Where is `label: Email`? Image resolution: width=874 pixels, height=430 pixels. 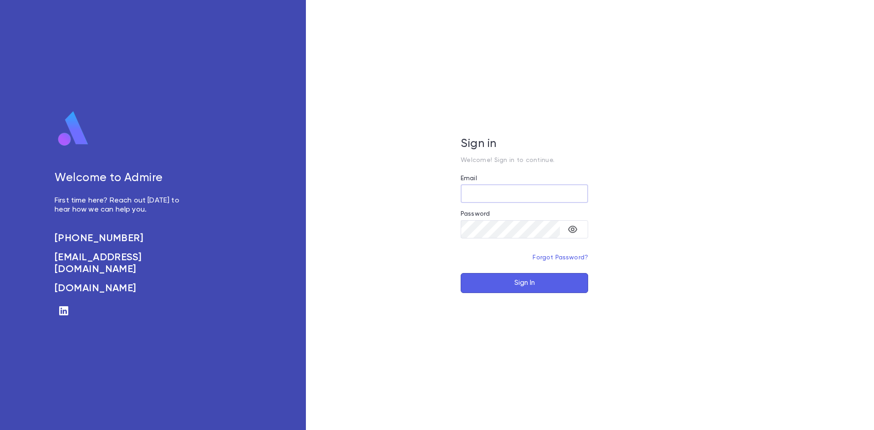 label: Email is located at coordinates (469, 178).